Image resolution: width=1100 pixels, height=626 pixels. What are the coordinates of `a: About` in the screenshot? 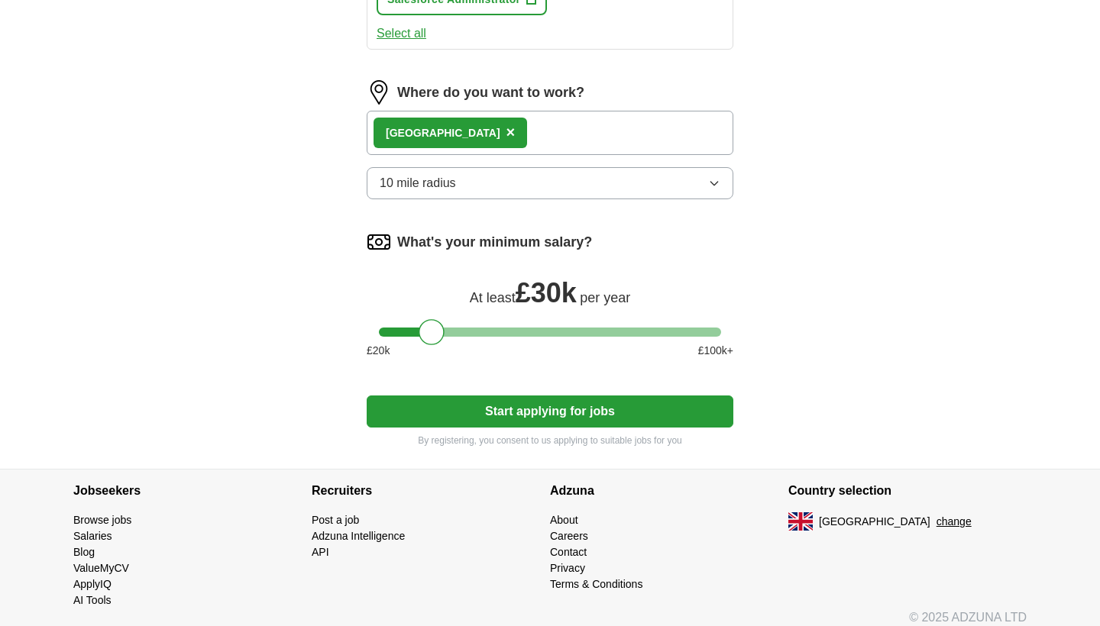 It's located at (564, 520).